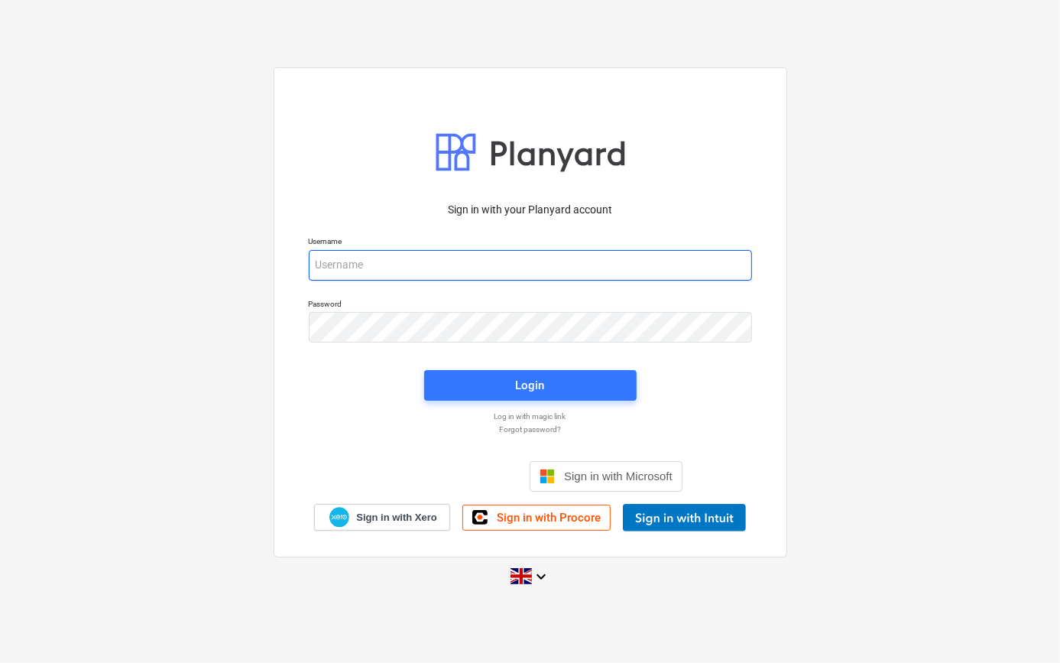 The height and width of the screenshot is (663, 1060). Describe the element at coordinates (531, 429) in the screenshot. I see `p: Forgot password?` at that location.